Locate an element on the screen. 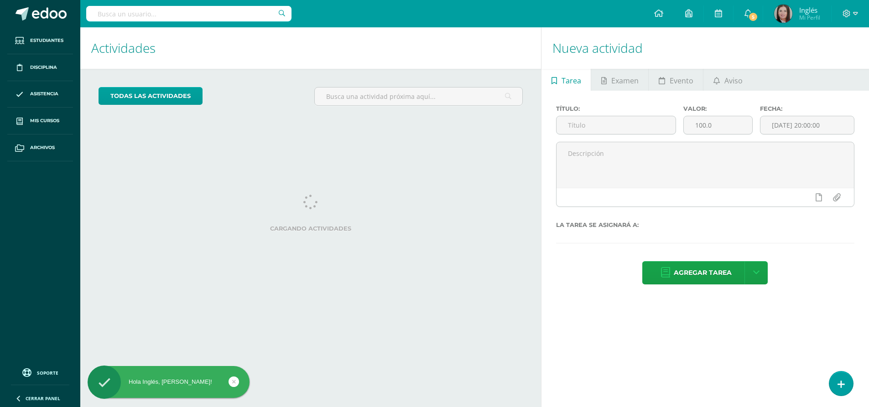  a: Mis cursos is located at coordinates (40, 121).